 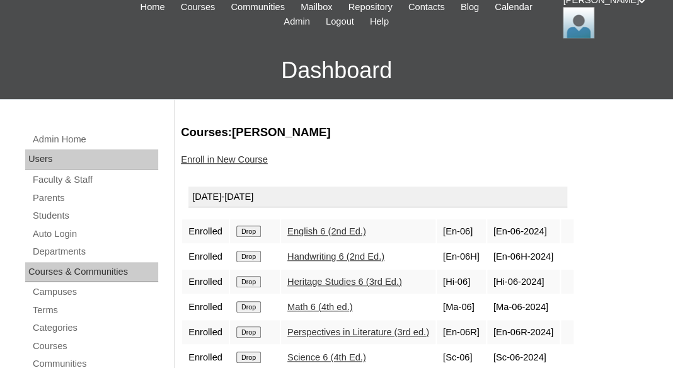 I want to click on td: [Hi-06-2024], so click(x=523, y=282).